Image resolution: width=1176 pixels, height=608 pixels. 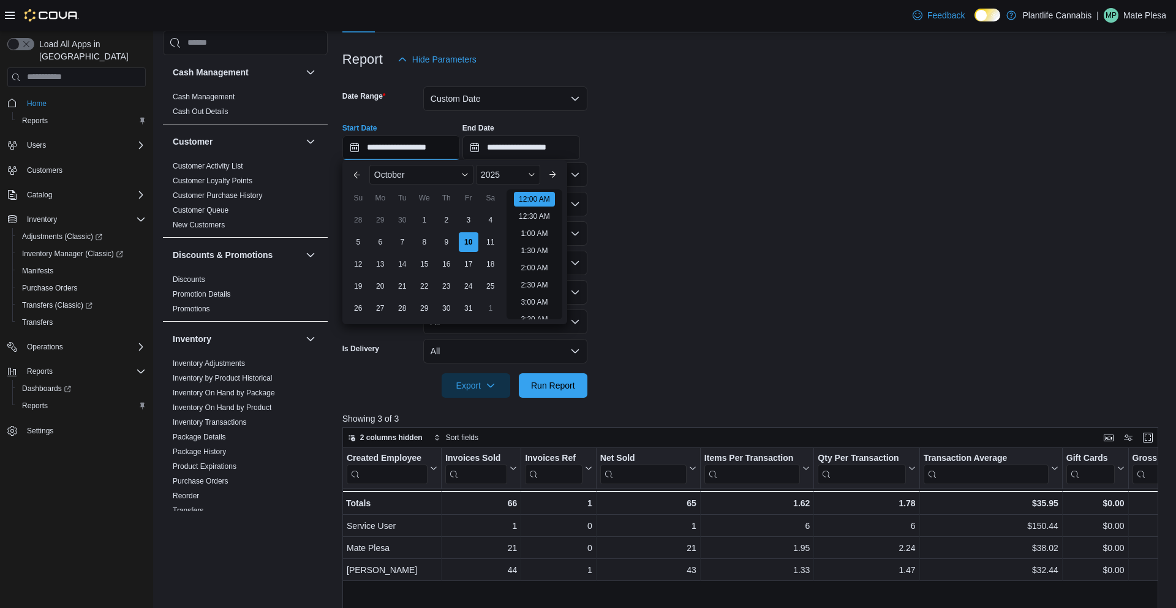 What do you see at coordinates (199, 452) in the screenshot?
I see `span: Package History` at bounding box center [199, 452].